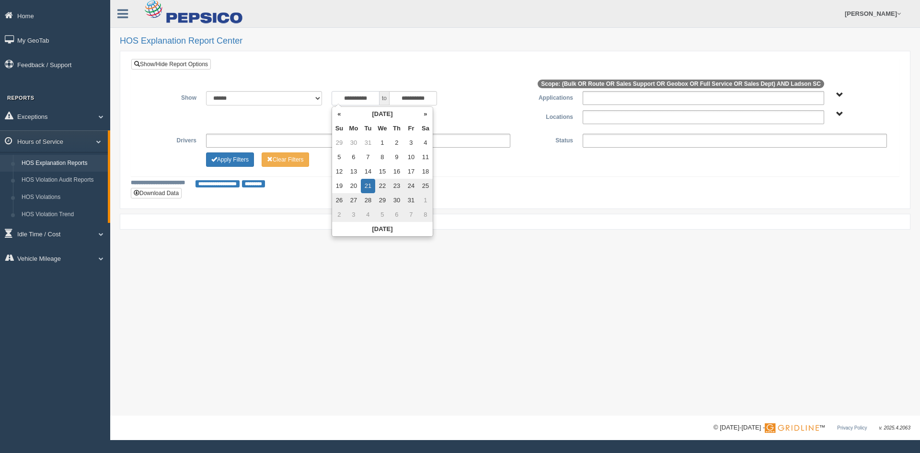  What do you see at coordinates (397, 172) in the screenshot?
I see `td: 16` at bounding box center [397, 172].